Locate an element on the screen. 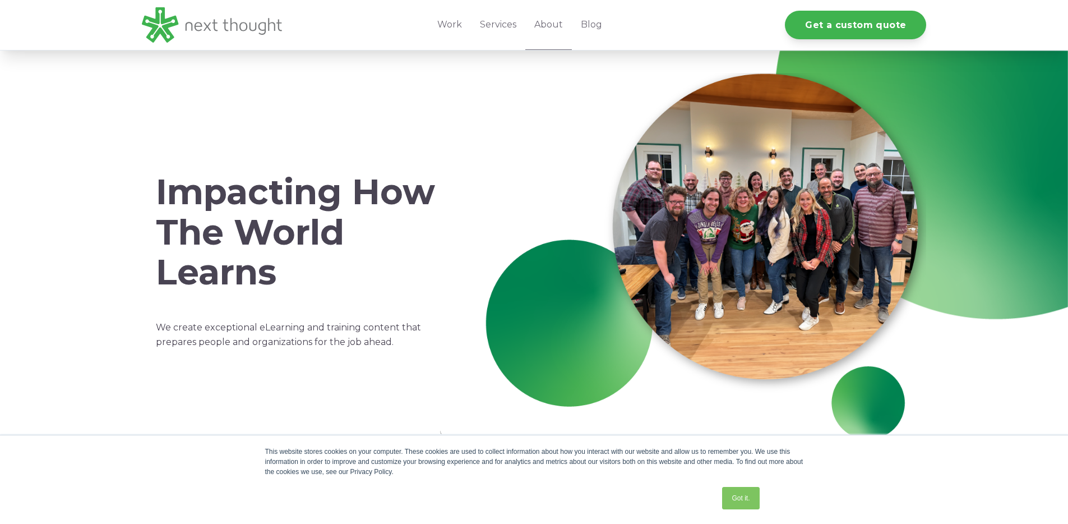  img: NTGroup is located at coordinates (703, 259).